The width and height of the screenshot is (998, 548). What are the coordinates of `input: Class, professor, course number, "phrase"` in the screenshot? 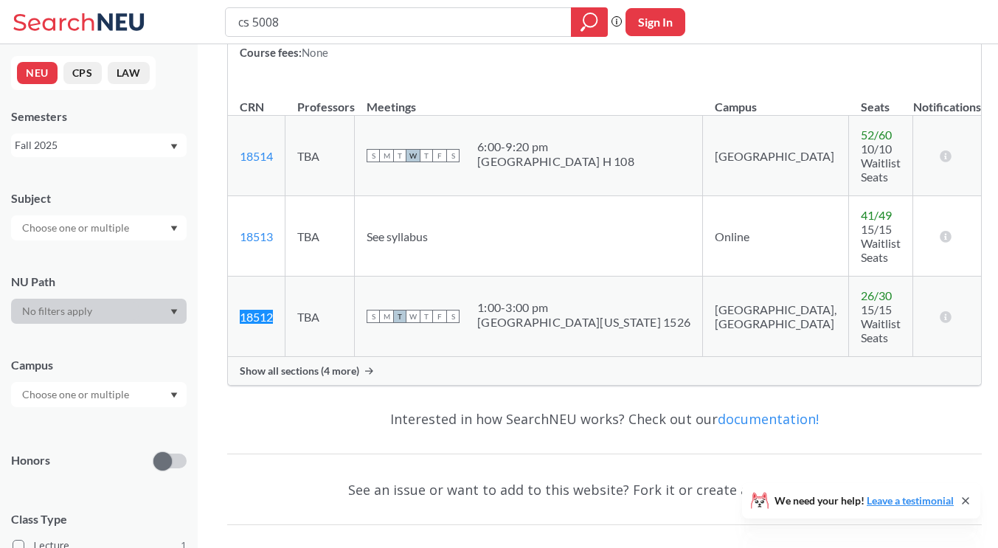 It's located at (398, 22).